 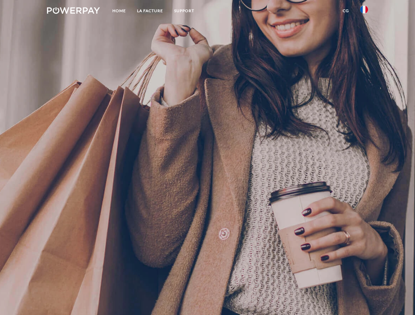 What do you see at coordinates (364, 10) in the screenshot?
I see `img: fr` at bounding box center [364, 10].